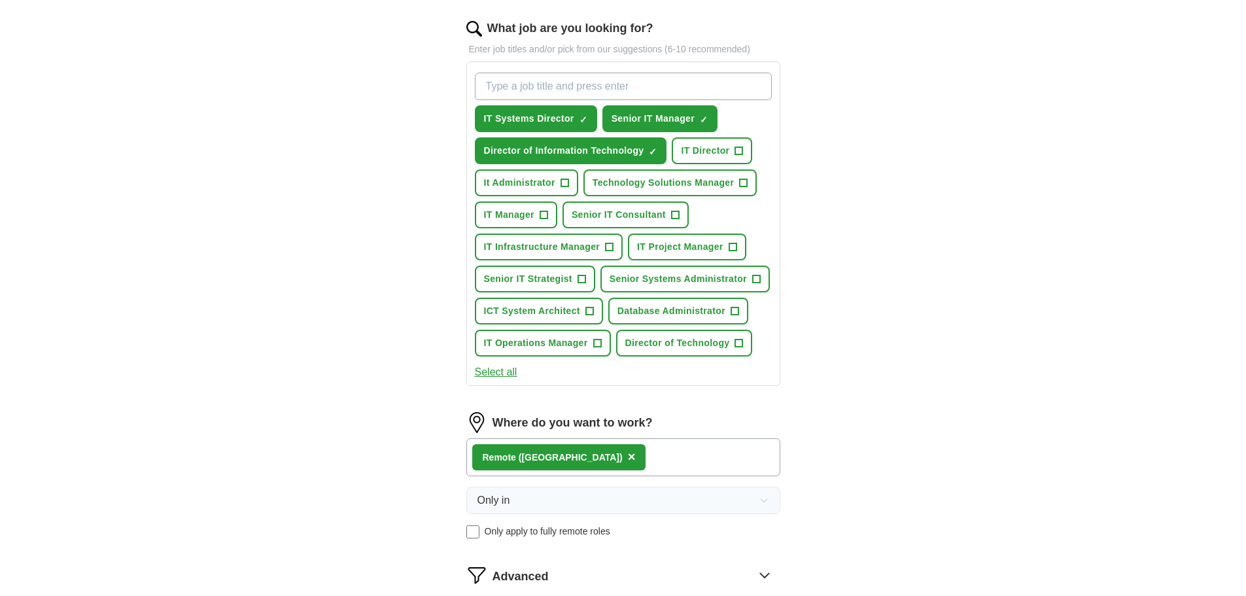  What do you see at coordinates (678, 279) in the screenshot?
I see `span: Senior Systems Administrator` at bounding box center [678, 279].